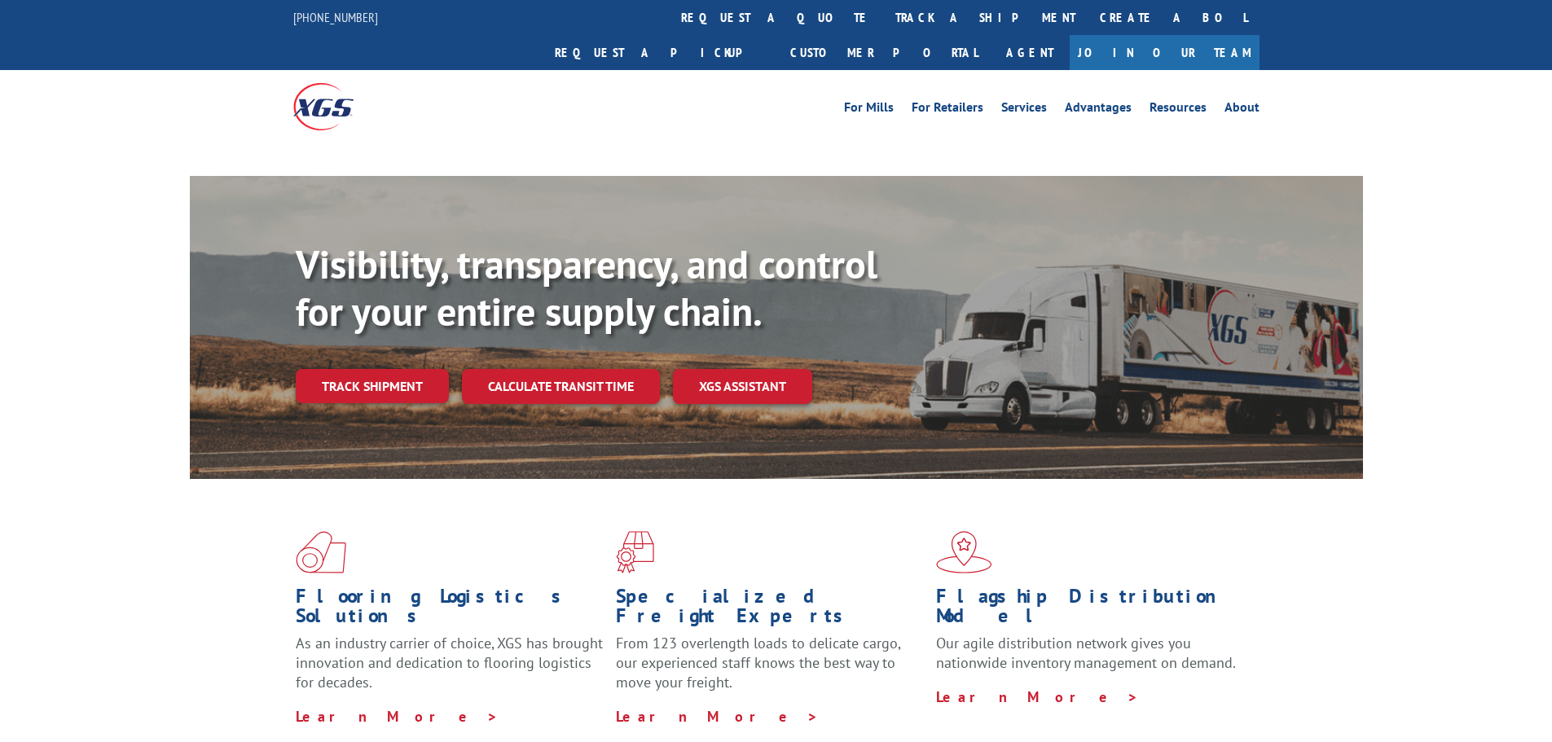  What do you see at coordinates (450, 610) in the screenshot?
I see `h1: Flooring Logistics Solutions` at bounding box center [450, 610].